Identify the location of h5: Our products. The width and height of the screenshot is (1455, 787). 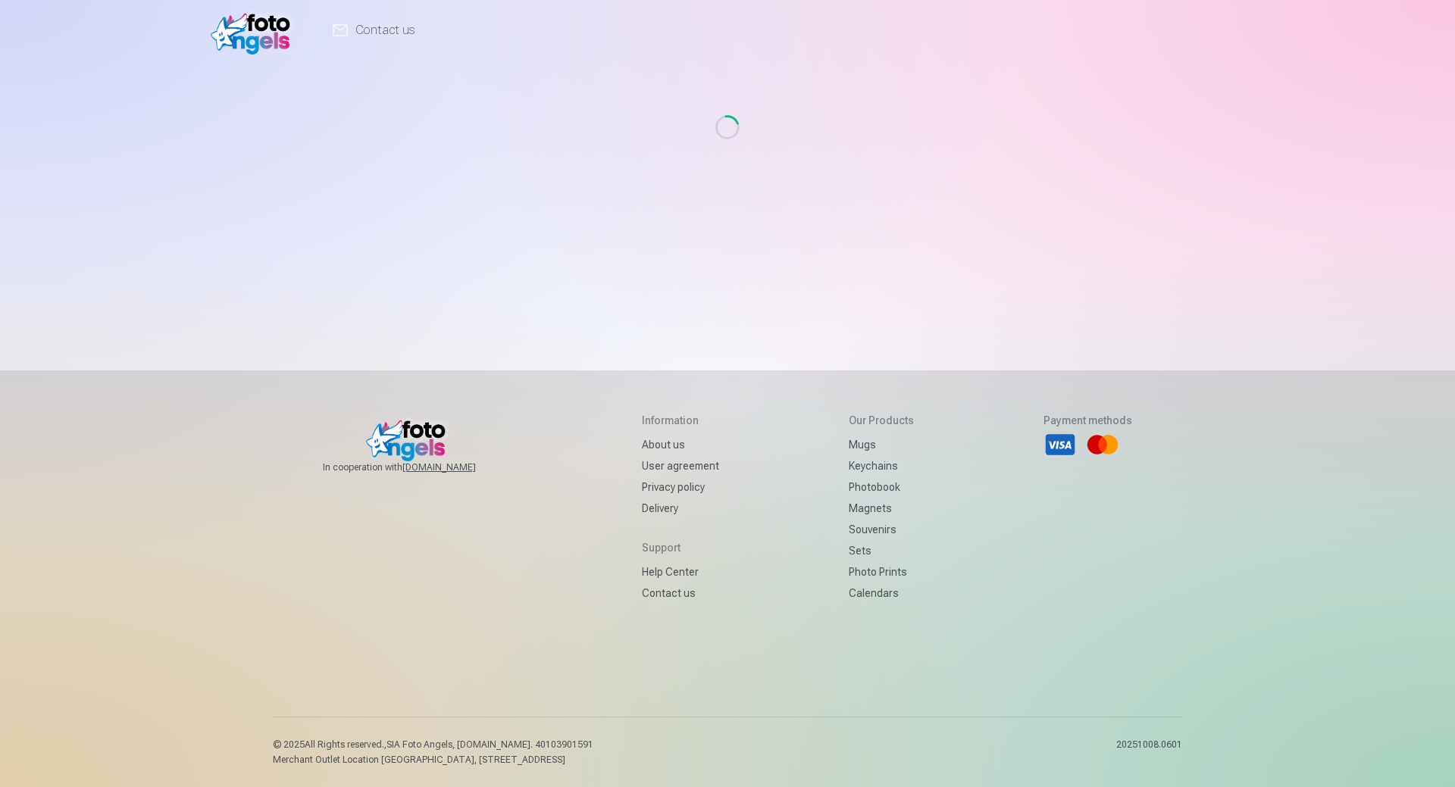
(881, 421).